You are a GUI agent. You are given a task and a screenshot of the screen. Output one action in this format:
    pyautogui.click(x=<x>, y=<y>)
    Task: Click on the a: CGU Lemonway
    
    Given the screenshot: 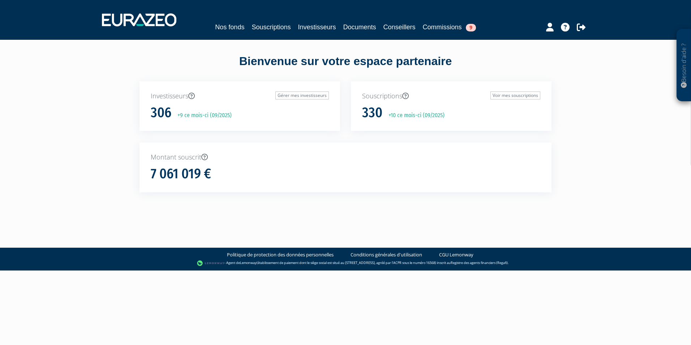 What is the action you would take?
    pyautogui.click(x=456, y=255)
    